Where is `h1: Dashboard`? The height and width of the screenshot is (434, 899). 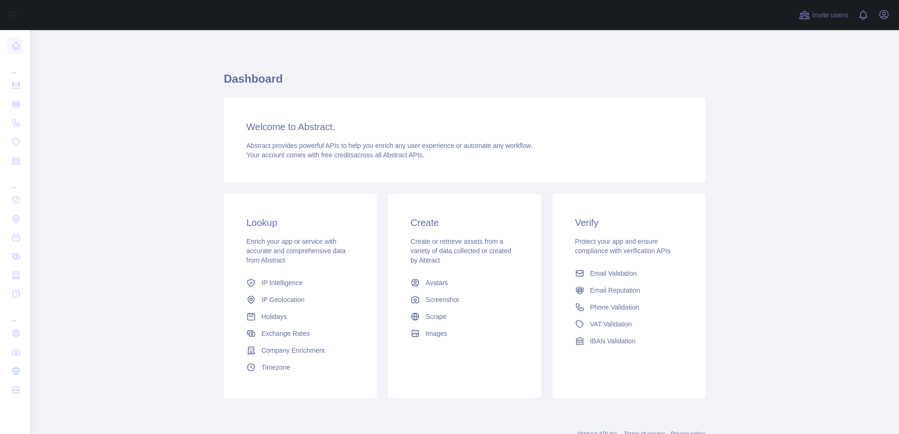
h1: Dashboard is located at coordinates (464, 83).